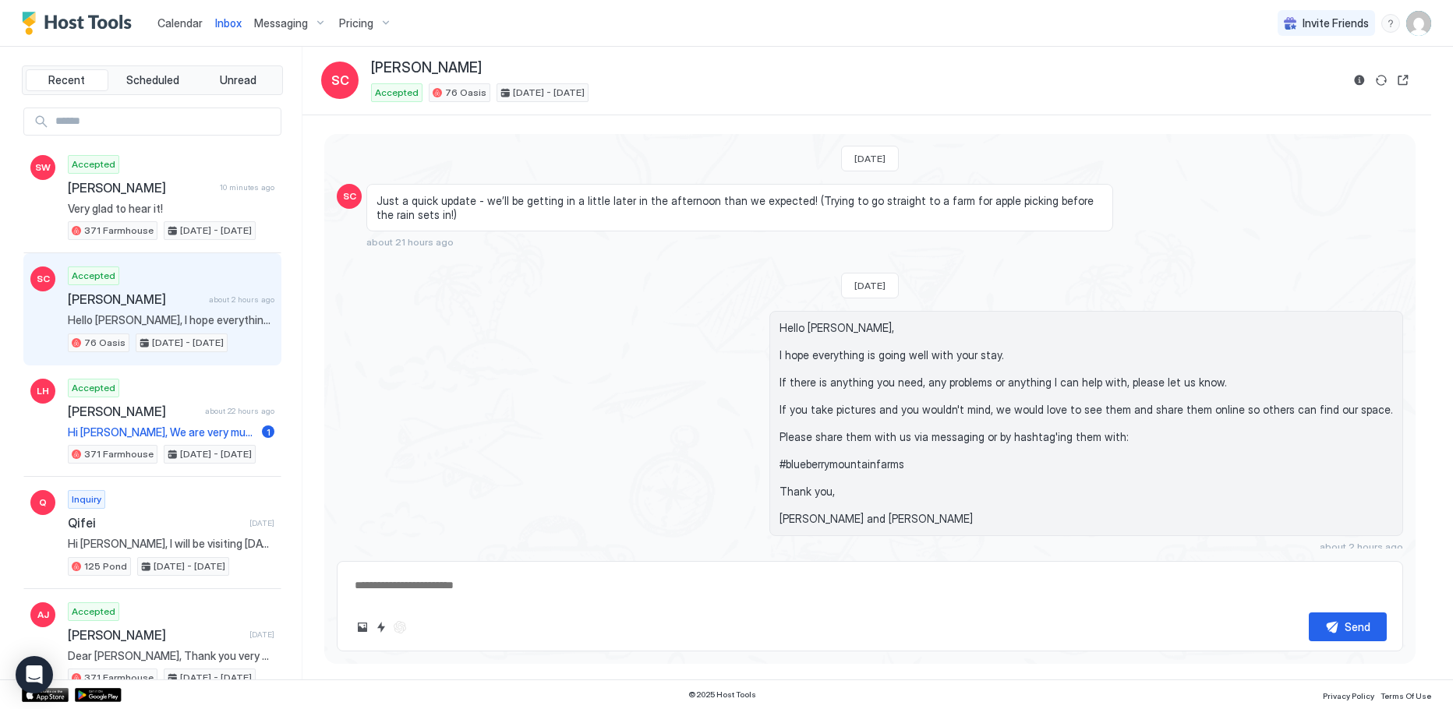  I want to click on button: Quick reply, so click(381, 628).